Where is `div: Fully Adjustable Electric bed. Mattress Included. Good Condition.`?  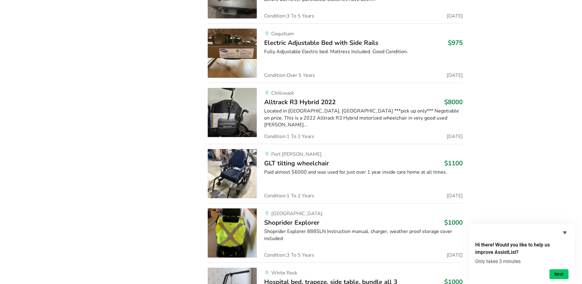
div: Fully Adjustable Electric bed. Mattress Included. Good Condition. is located at coordinates (364, 52).